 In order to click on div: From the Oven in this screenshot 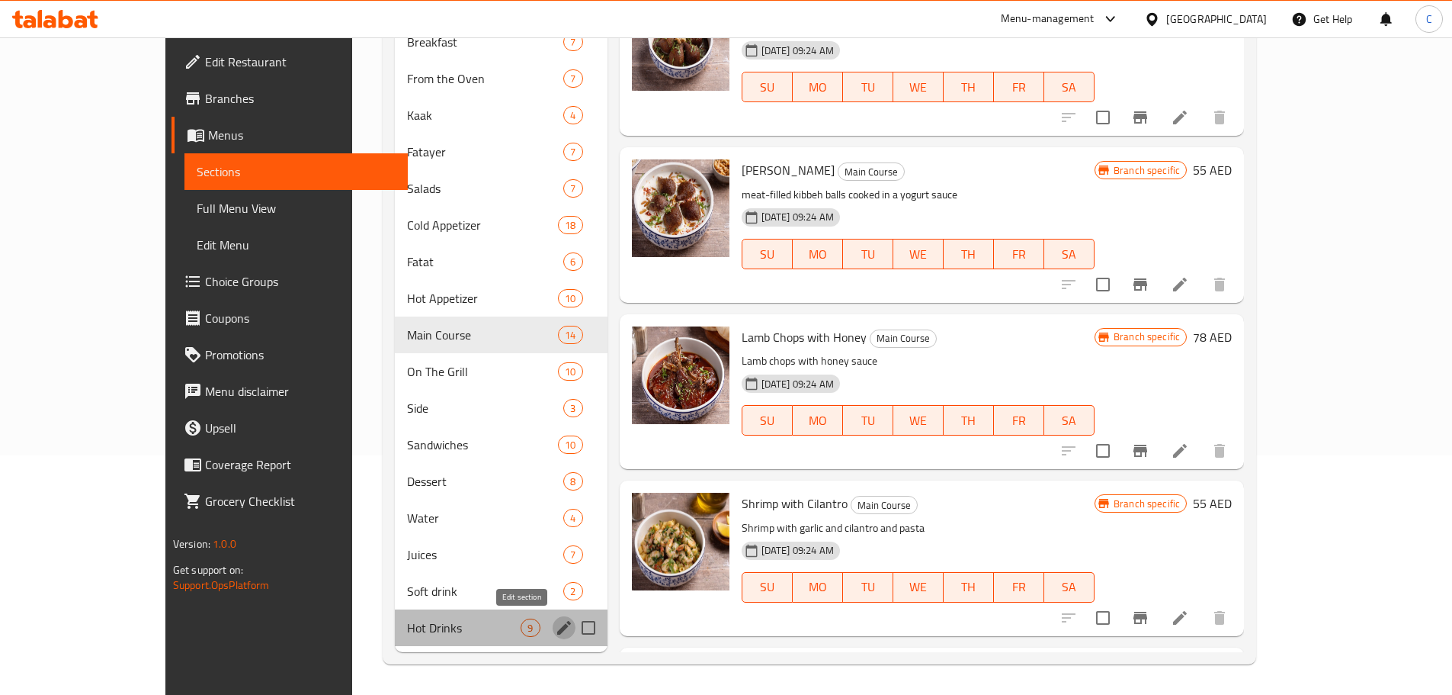, I will do `click(485, 79)`.